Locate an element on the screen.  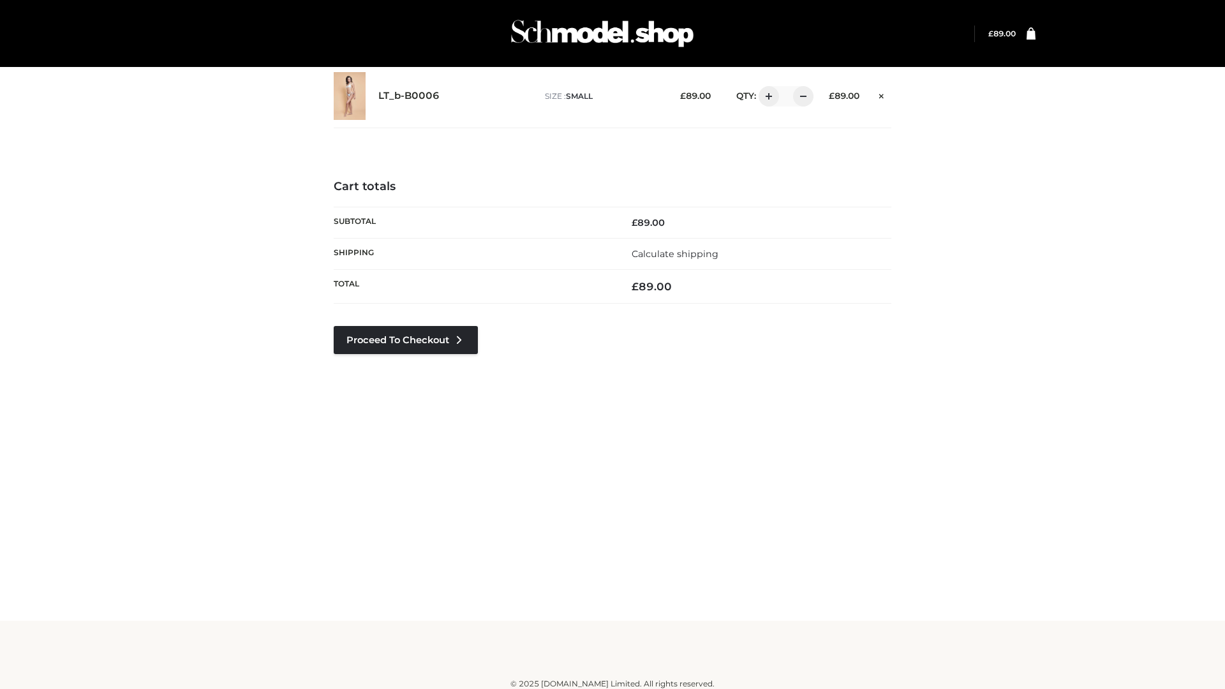
div: QTY: is located at coordinates (767, 96).